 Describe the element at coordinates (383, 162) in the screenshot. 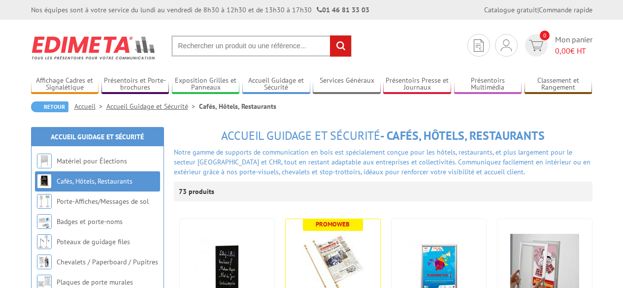

I see `div: Notre gamme de supports de communication en bois est spécialement conçue pour les hôtels, restaur...` at that location.